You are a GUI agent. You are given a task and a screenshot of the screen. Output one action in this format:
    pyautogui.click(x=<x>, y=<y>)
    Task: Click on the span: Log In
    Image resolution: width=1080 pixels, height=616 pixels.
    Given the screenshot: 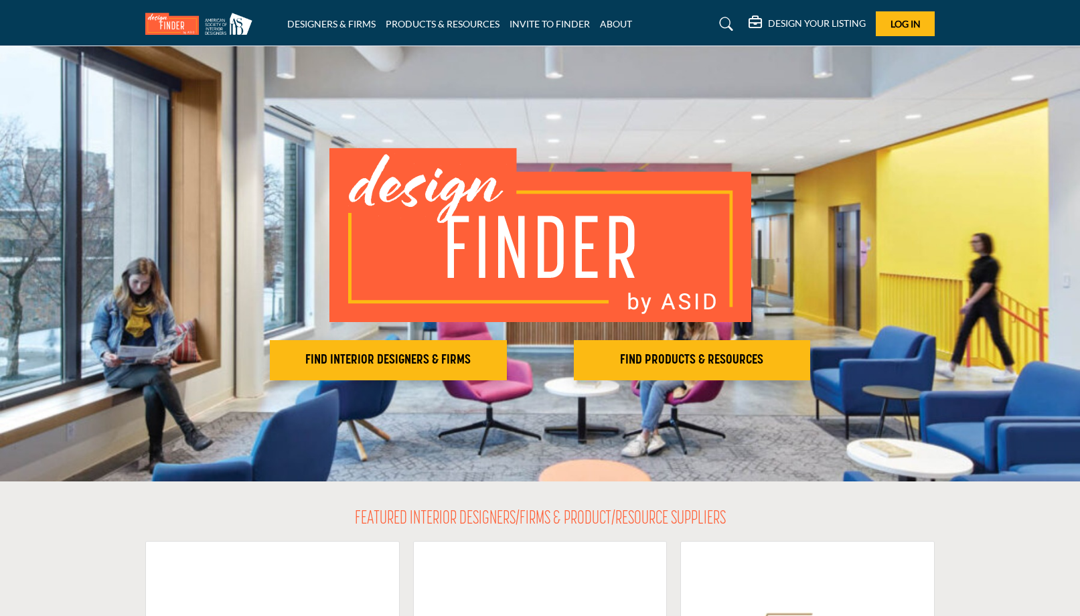 What is the action you would take?
    pyautogui.click(x=905, y=23)
    